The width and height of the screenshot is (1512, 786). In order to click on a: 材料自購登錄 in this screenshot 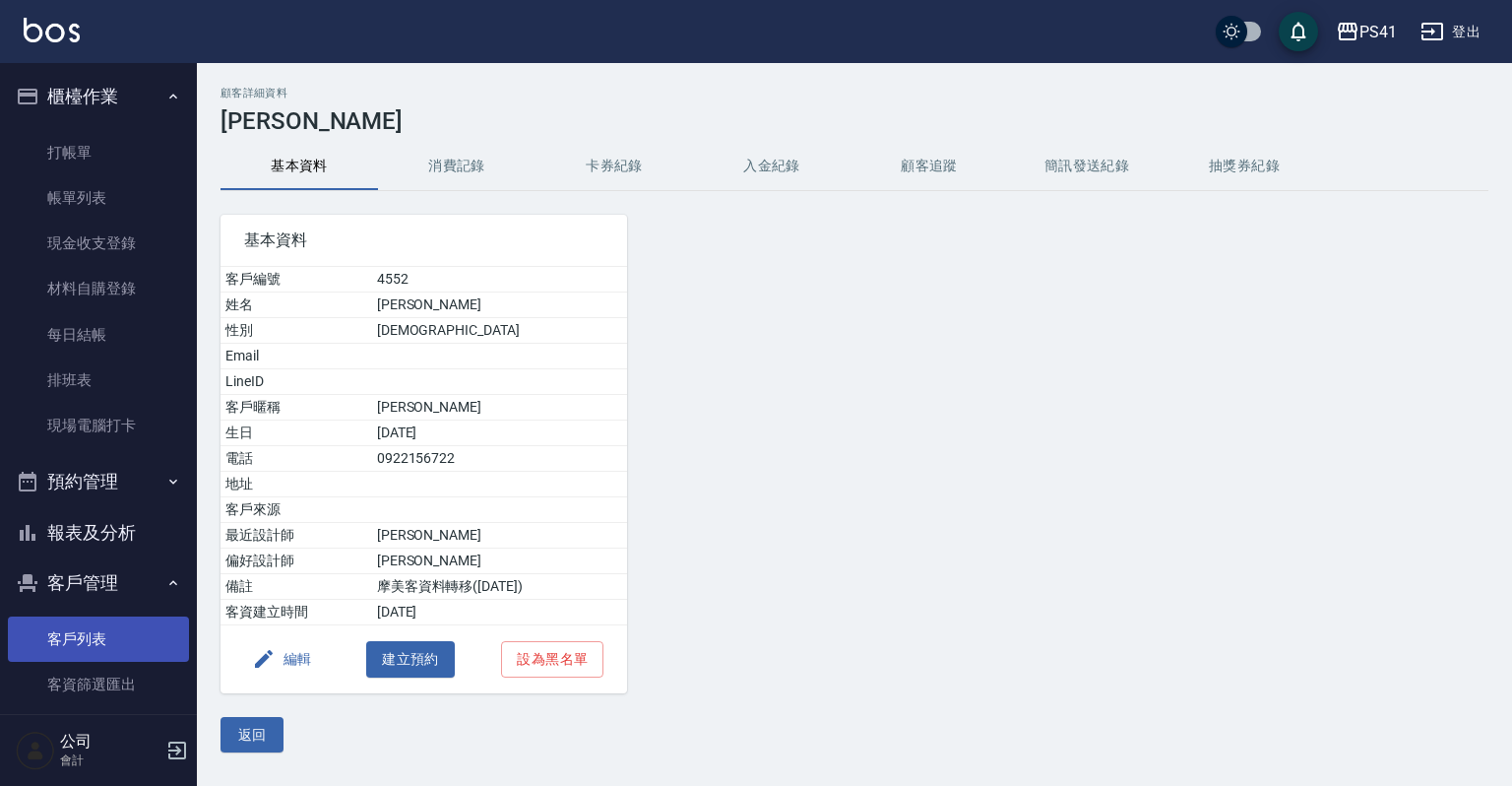, I will do `click(98, 288)`.